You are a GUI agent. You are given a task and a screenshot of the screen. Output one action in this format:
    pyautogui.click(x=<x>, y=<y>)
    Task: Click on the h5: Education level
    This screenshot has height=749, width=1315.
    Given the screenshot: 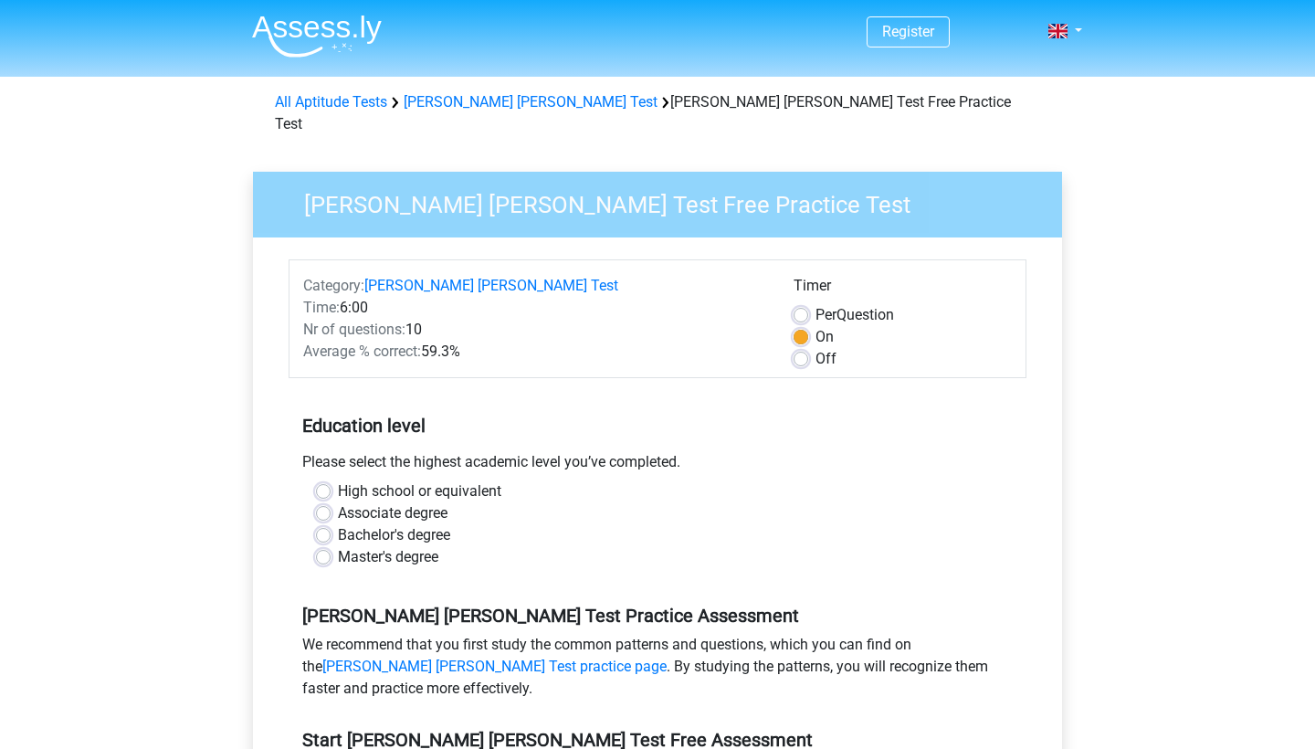 What is the action you would take?
    pyautogui.click(x=657, y=425)
    